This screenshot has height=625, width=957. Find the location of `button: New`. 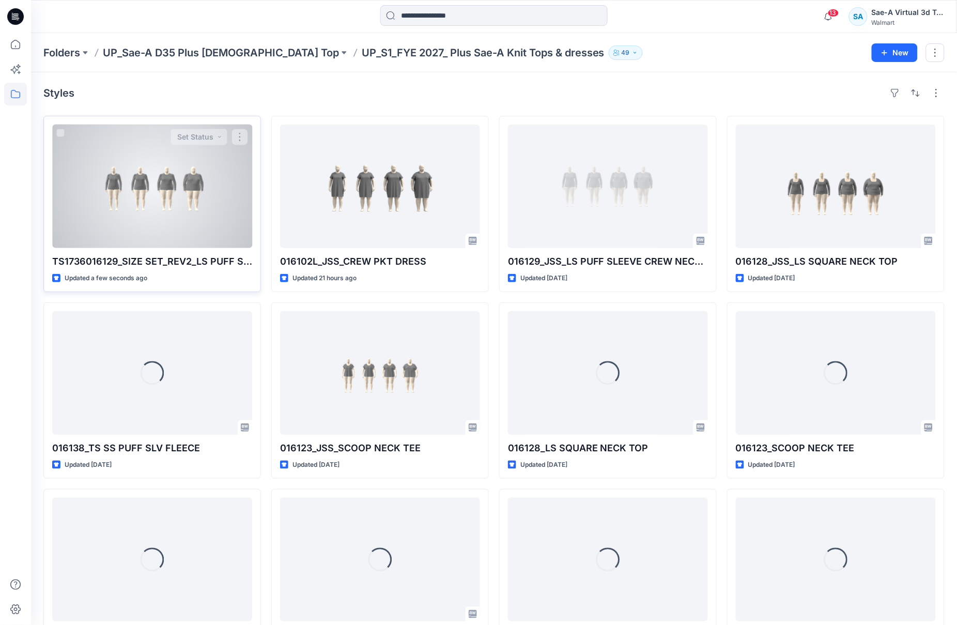

button: New is located at coordinates (894, 53).